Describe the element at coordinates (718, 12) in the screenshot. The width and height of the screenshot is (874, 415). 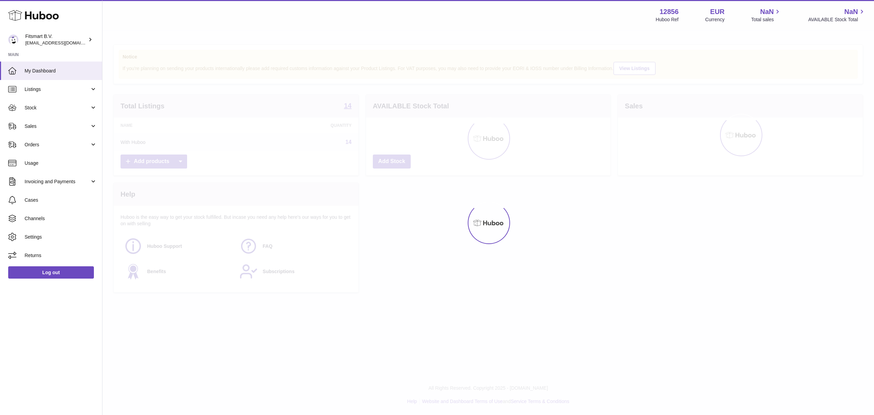
I see `strong: EUR` at that location.